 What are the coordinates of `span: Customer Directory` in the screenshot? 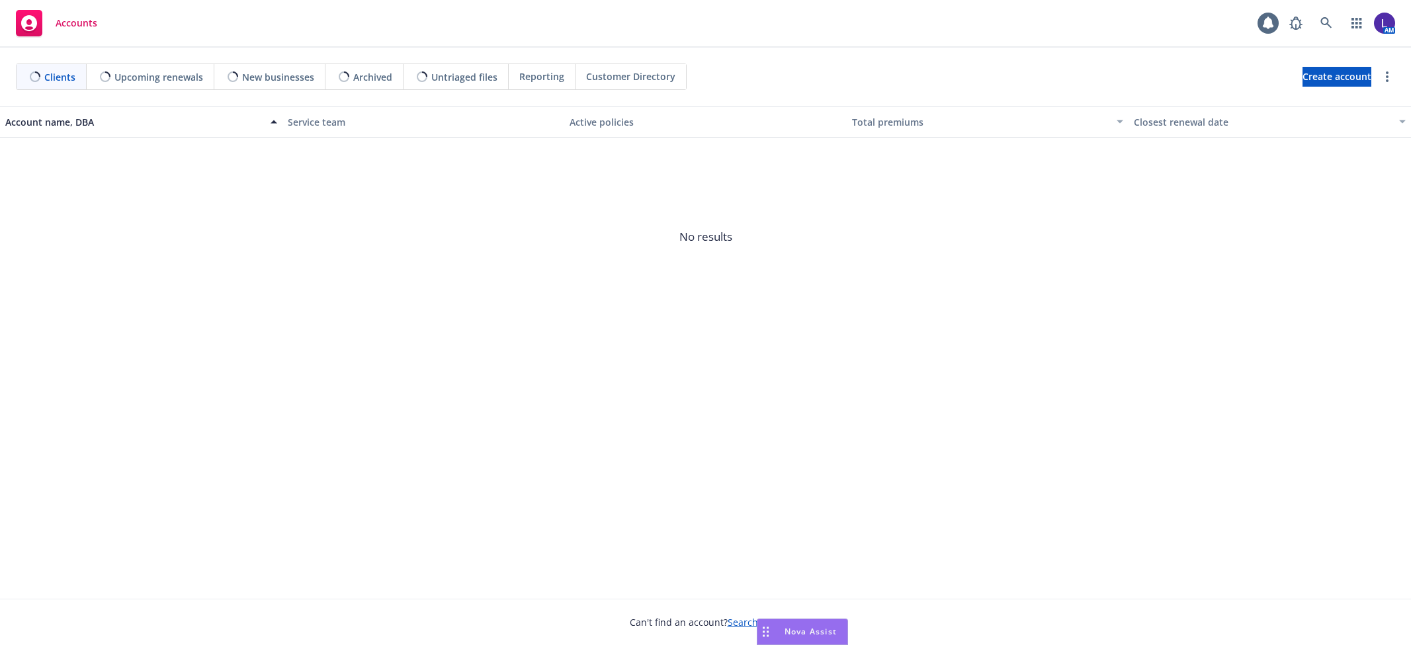 It's located at (630, 76).